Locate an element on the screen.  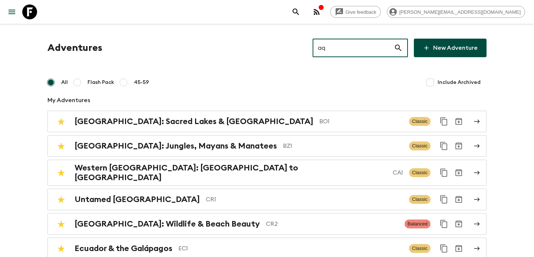
span: Give feedback is located at coordinates (361, 12).